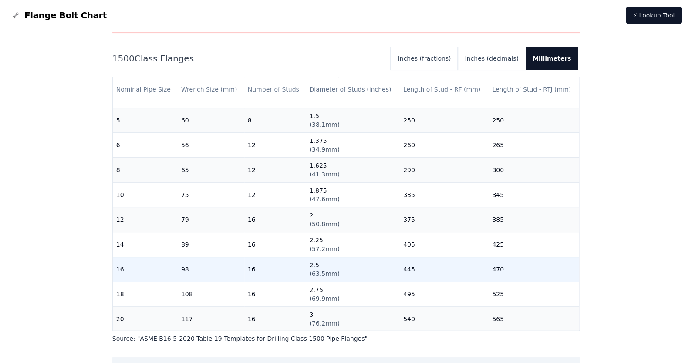 The width and height of the screenshot is (692, 363). What do you see at coordinates (444, 293) in the screenshot?
I see `td: 495` at bounding box center [444, 293].